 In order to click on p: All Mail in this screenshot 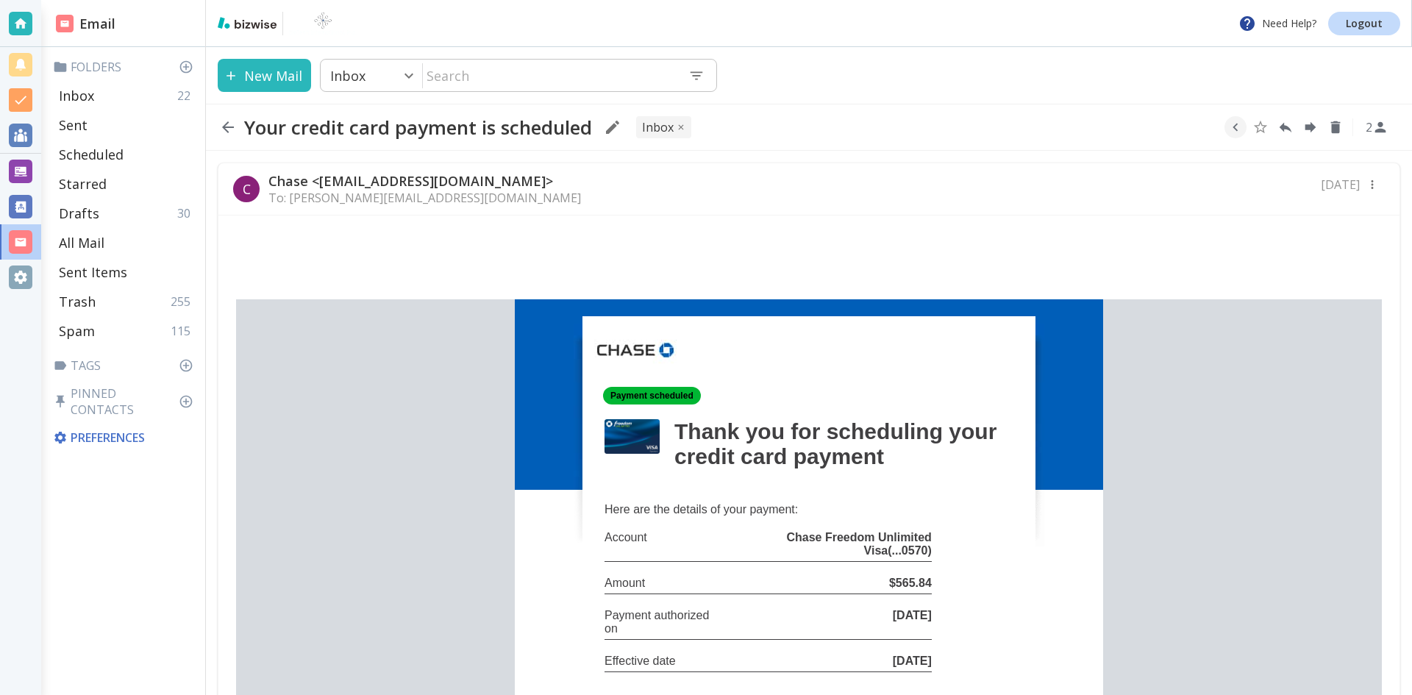, I will do `click(82, 243)`.